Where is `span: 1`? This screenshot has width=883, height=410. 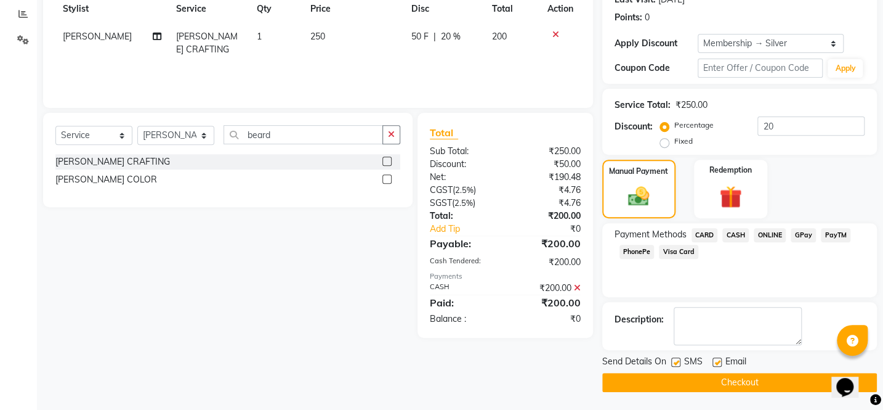 span: 1 is located at coordinates (259, 36).